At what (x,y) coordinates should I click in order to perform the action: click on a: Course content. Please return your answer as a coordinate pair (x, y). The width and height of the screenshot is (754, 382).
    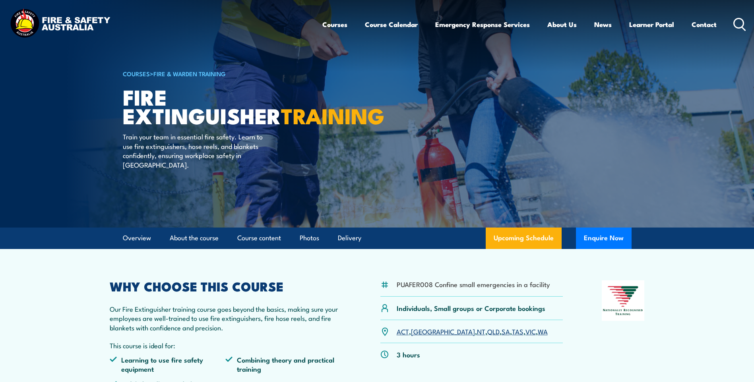
    Looking at the image, I should click on (259, 238).